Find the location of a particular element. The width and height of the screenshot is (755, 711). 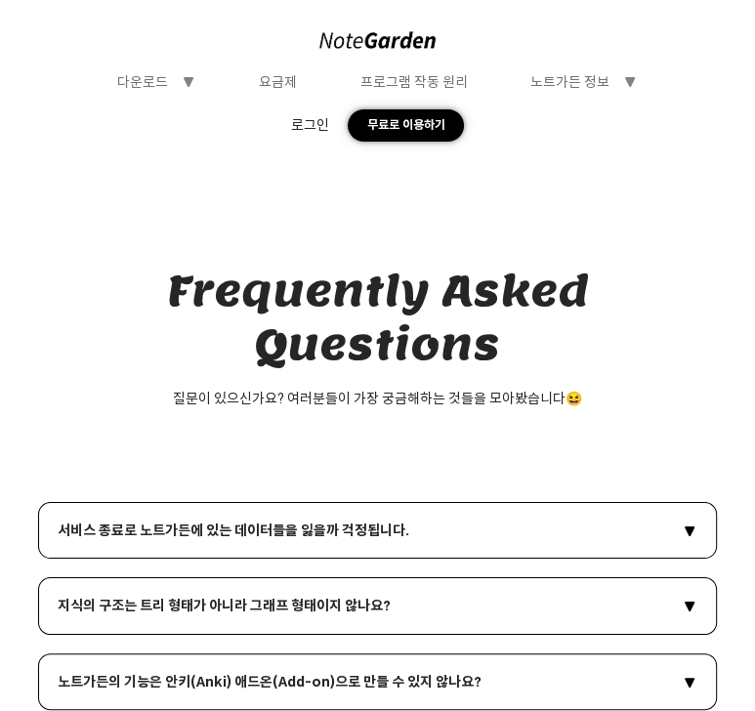

div: 질문이 있으신가요? 여러분들이 가장 궁금해하는 것들을 모아봤습니다😆 is located at coordinates (377, 398).